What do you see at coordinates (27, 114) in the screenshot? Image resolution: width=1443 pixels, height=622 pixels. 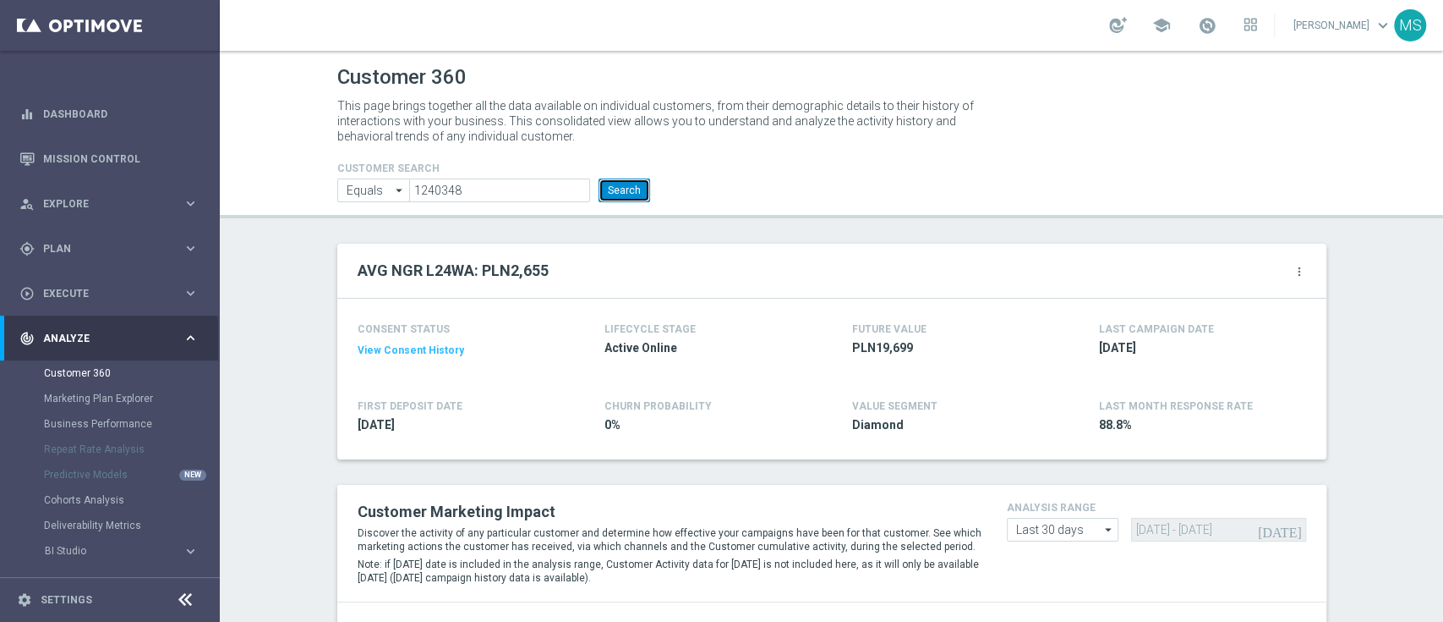 I see `i: equalizer` at bounding box center [27, 114].